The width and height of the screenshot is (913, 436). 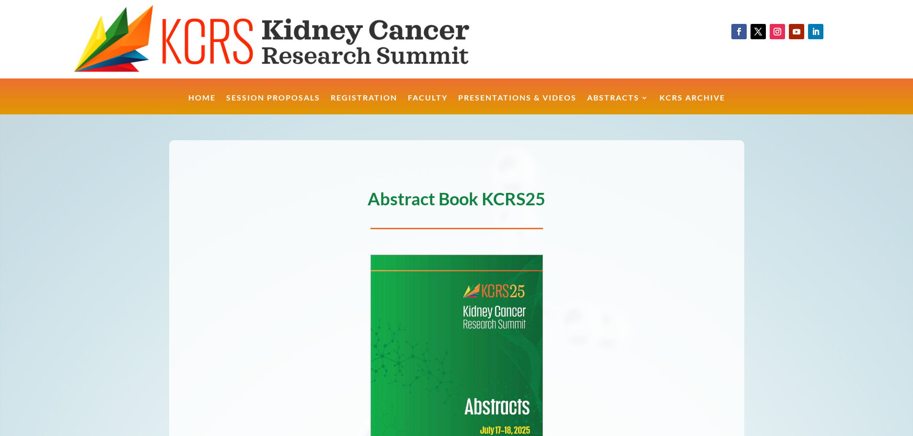 What do you see at coordinates (739, 32) in the screenshot?
I see `a: Follow on Facebook` at bounding box center [739, 32].